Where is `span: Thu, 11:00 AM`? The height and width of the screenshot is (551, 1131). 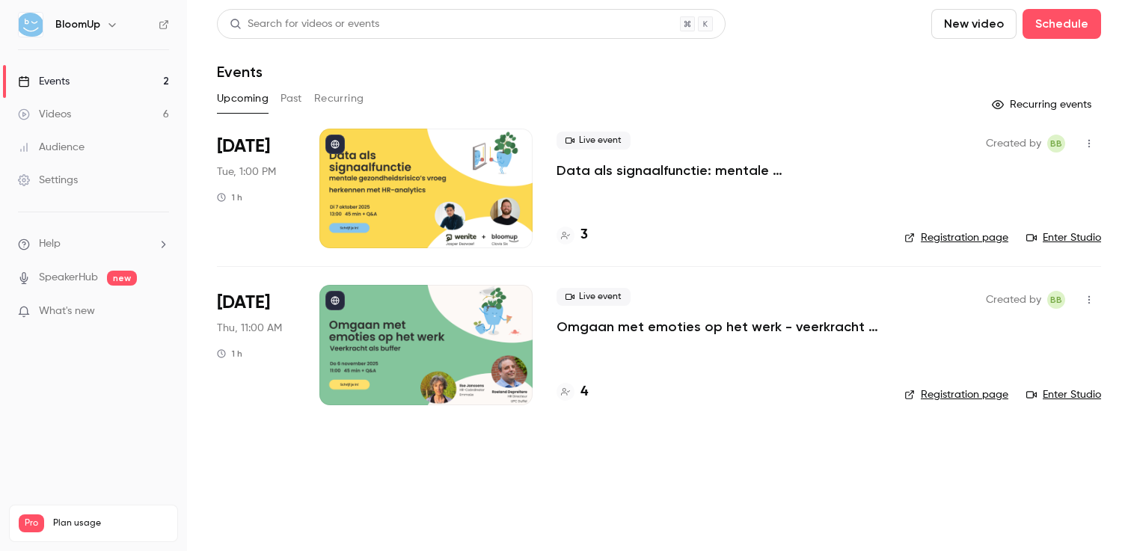 span: Thu, 11:00 AM is located at coordinates (249, 328).